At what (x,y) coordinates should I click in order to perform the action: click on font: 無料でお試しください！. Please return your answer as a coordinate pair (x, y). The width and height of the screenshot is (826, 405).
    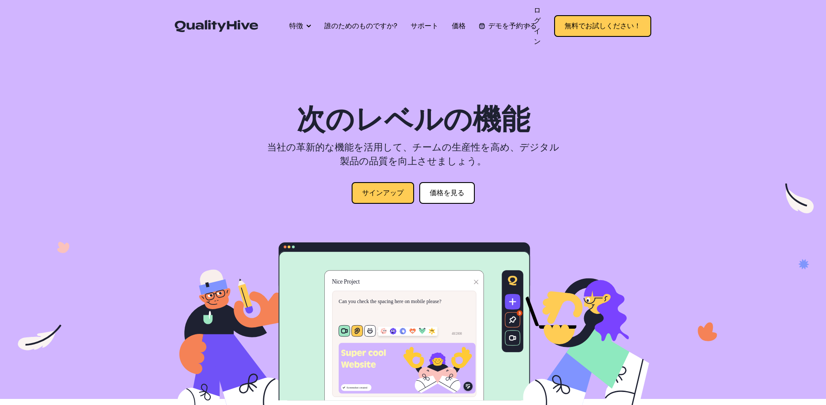
    Looking at the image, I should click on (603, 26).